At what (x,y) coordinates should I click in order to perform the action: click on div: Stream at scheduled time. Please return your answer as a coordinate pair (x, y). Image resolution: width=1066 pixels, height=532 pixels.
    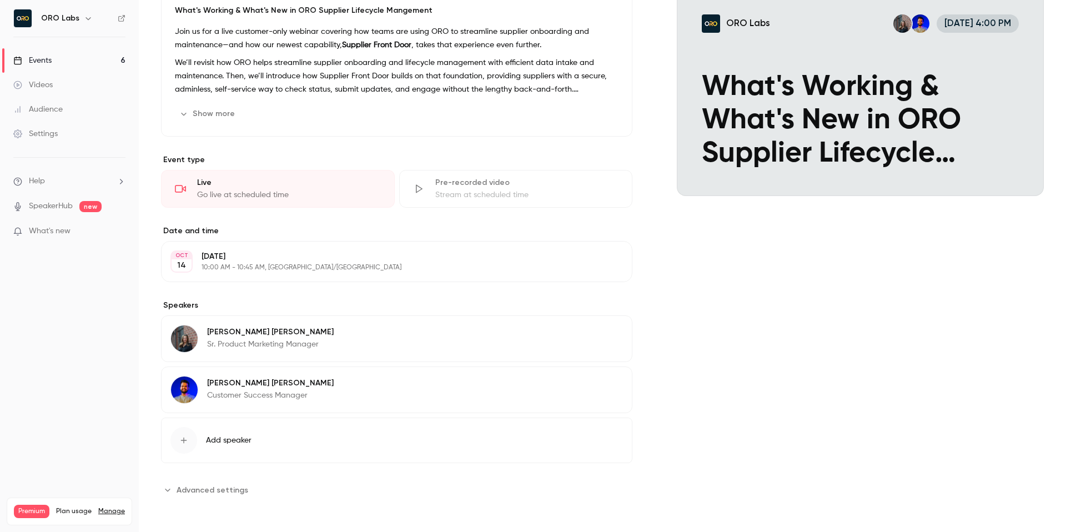
    Looking at the image, I should click on (527, 195).